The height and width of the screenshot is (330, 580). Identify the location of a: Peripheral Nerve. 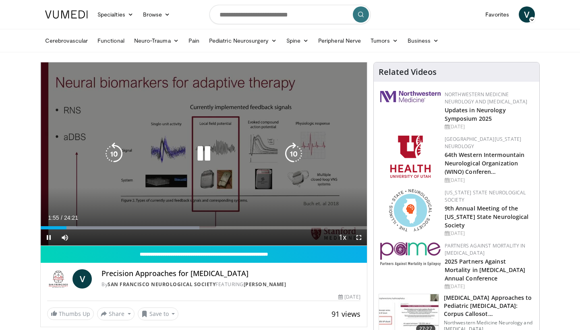
(340, 41).